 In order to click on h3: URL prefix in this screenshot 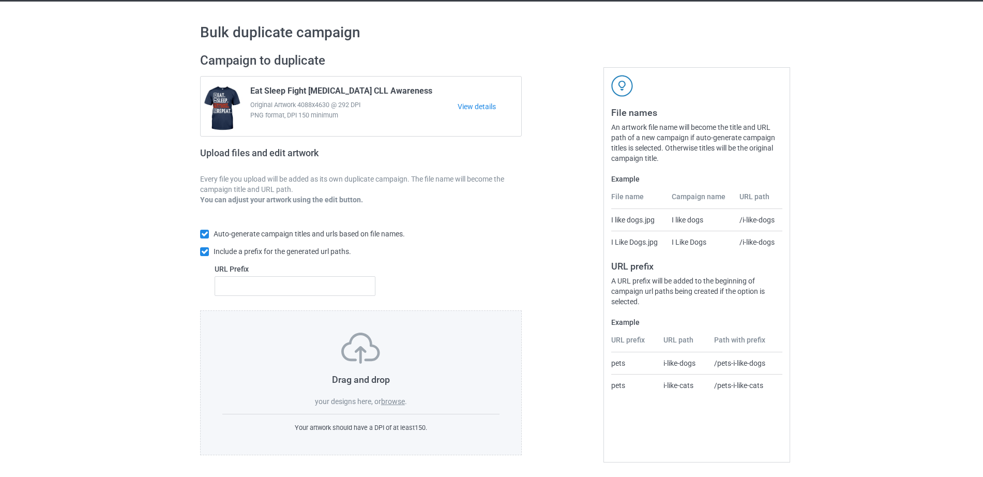, I will do `click(697, 266)`.